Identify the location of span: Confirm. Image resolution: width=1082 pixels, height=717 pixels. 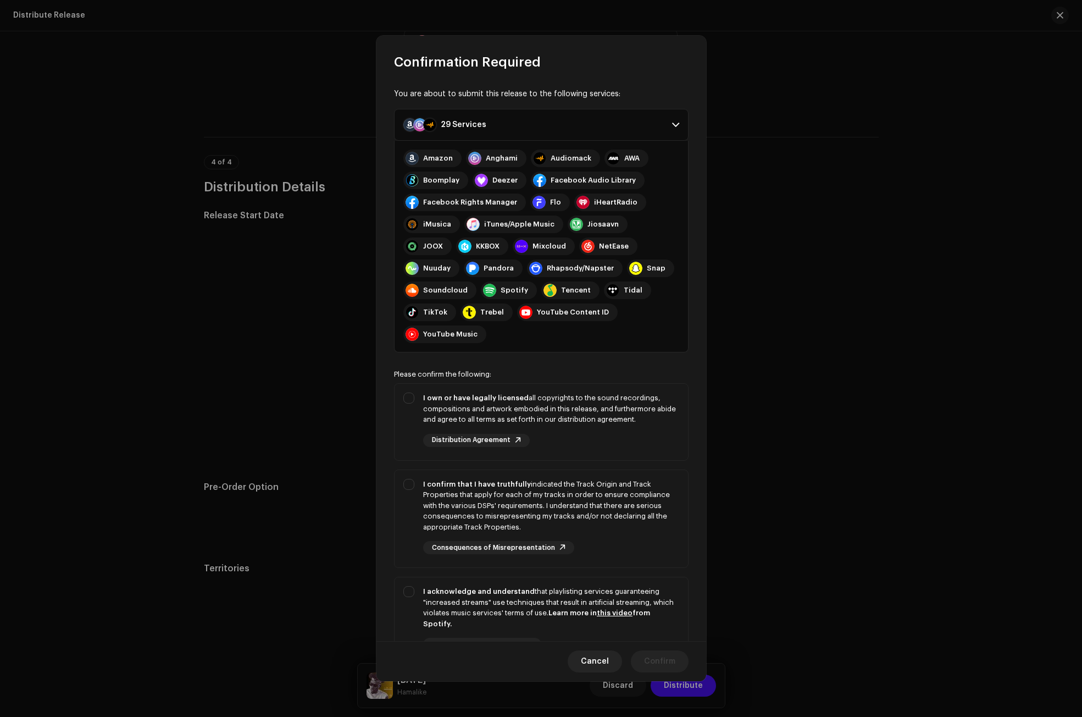
(659, 661).